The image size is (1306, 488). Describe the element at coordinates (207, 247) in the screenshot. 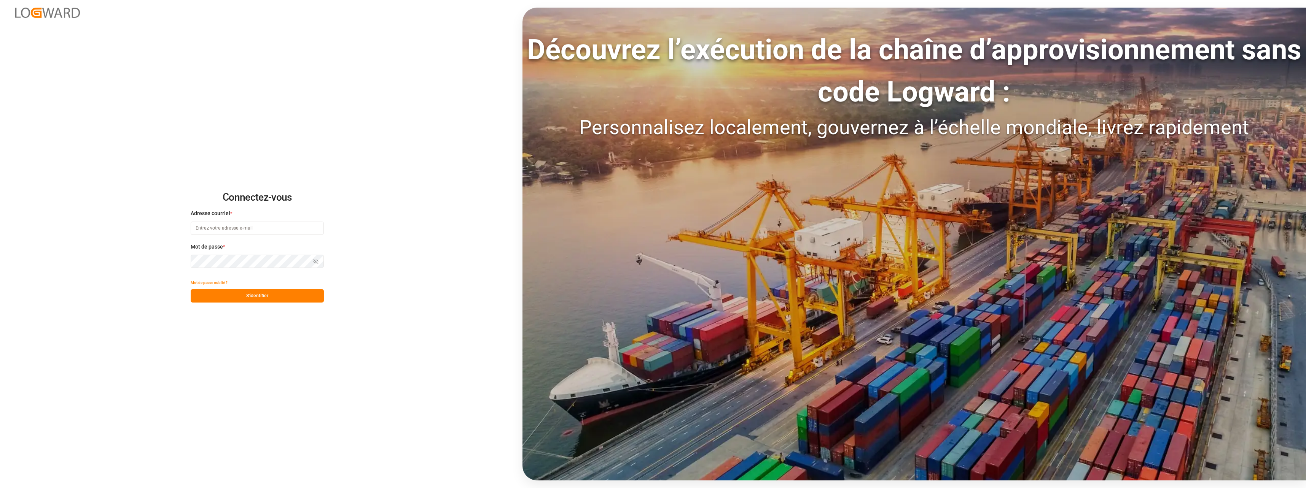

I see `span: Mot de passe` at that location.